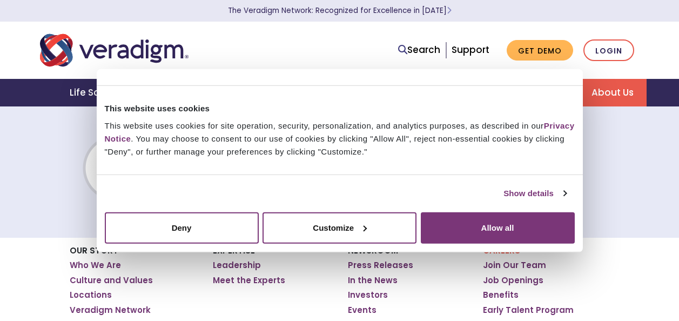 Image resolution: width=679 pixels, height=321 pixels. I want to click on a: Veradigm logo, so click(114, 50).